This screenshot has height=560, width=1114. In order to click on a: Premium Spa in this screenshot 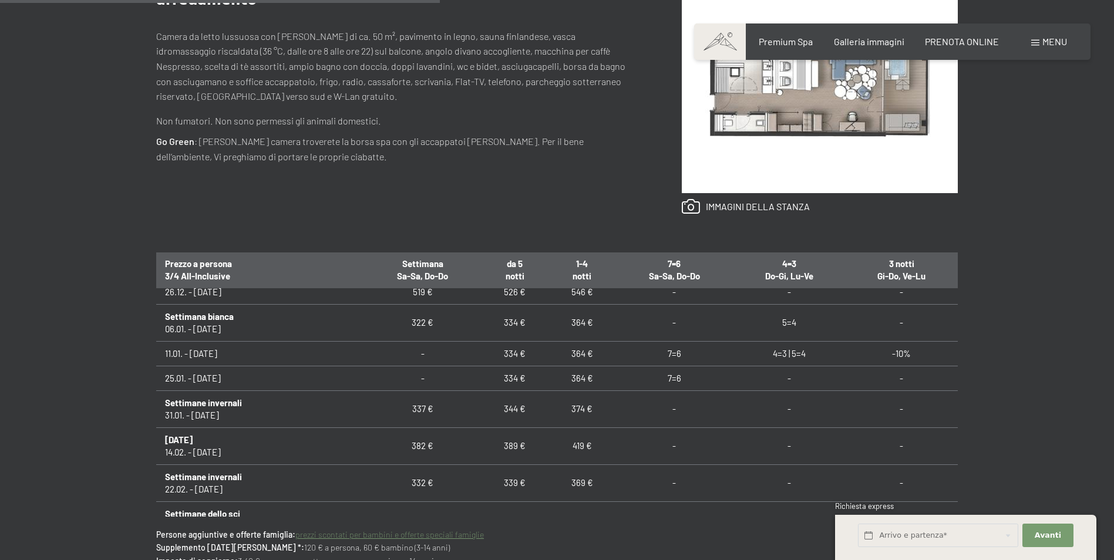, I will do `click(786, 41)`.